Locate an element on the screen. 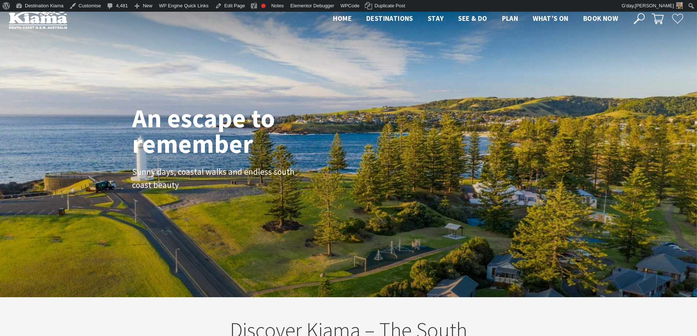 This screenshot has height=336, width=697. span: See & Do is located at coordinates (473, 18).